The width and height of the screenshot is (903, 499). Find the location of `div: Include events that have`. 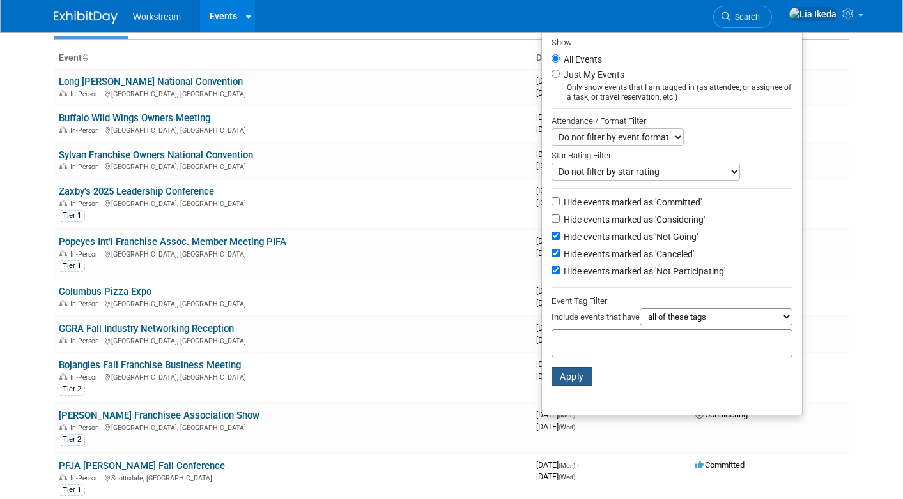

div: Include events that have is located at coordinates (671, 319).